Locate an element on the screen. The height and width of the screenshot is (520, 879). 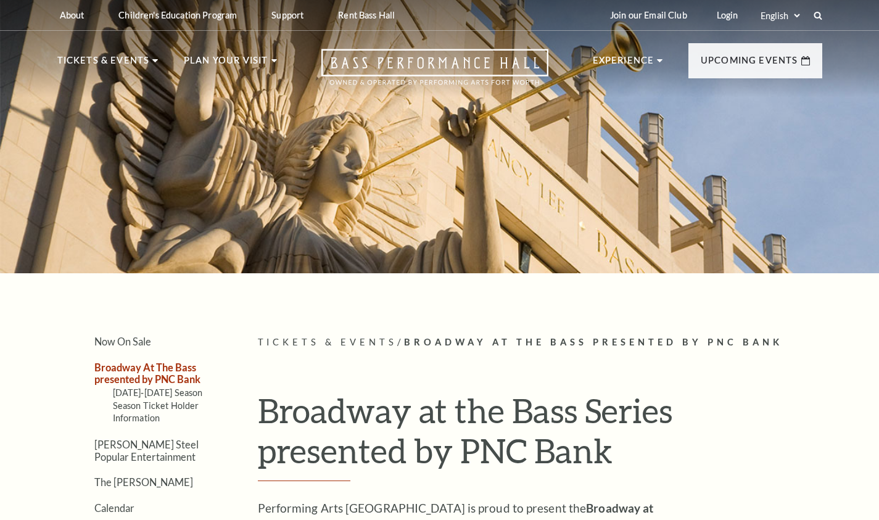
a: Now On Sale is located at coordinates (123, 341).